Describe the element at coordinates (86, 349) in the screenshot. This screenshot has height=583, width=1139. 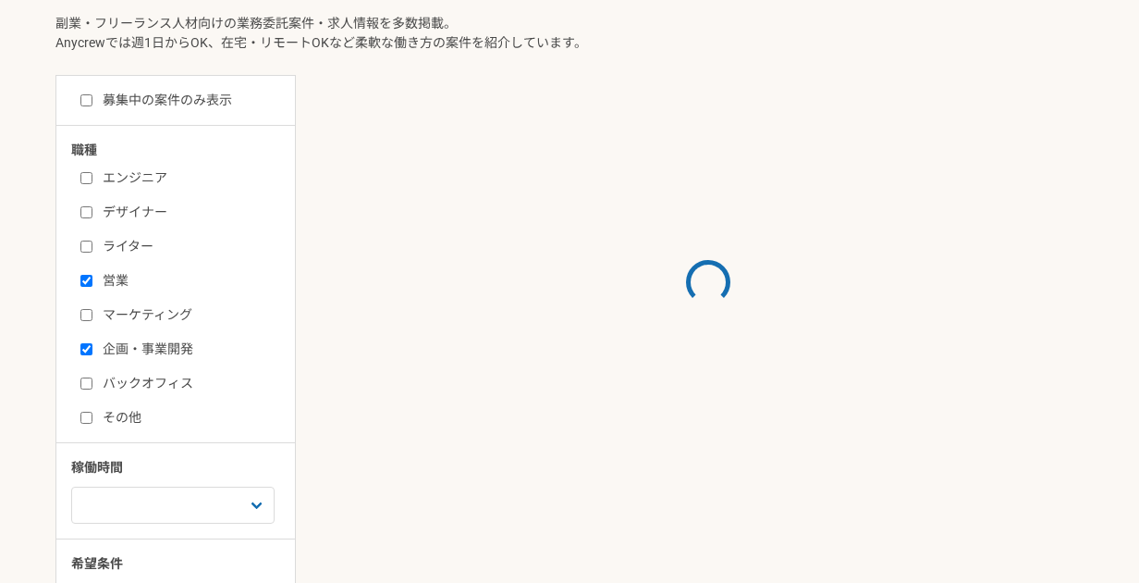
I see `input: 企画・事業開発` at that location.